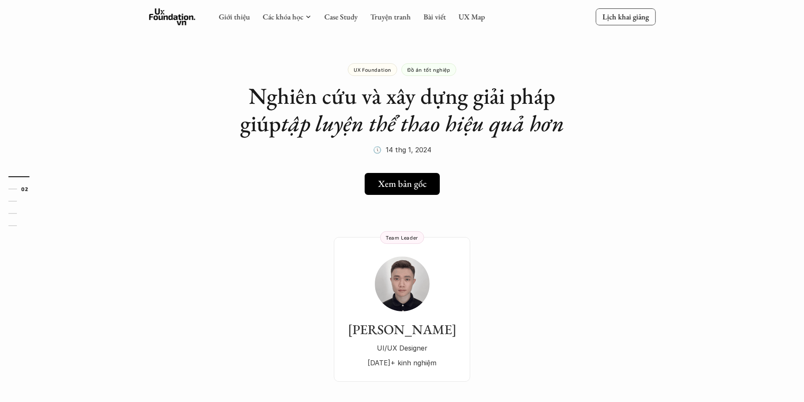  I want to click on p: UI/UX Designer, so click(402, 348).